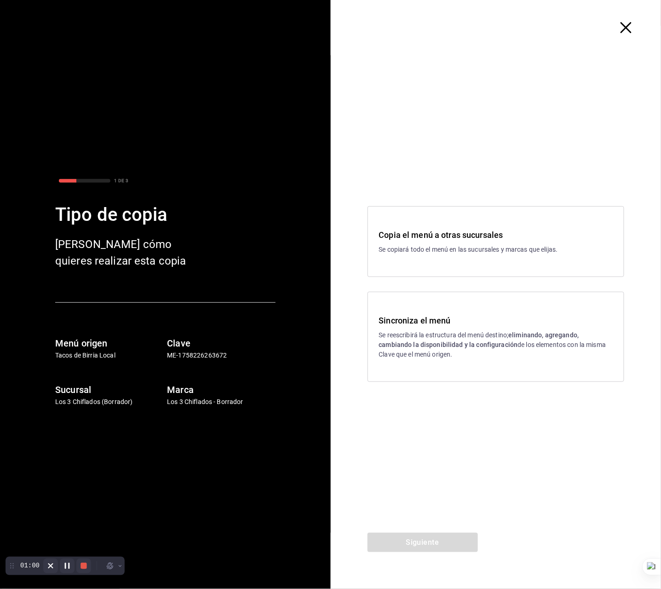 This screenshot has height=589, width=661. What do you see at coordinates (221, 390) in the screenshot?
I see `h6: Marca` at bounding box center [221, 390].